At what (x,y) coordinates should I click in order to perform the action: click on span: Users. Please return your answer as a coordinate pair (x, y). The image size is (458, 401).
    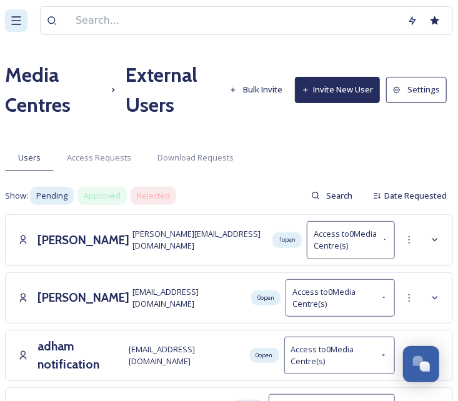
    Looking at the image, I should click on (29, 157).